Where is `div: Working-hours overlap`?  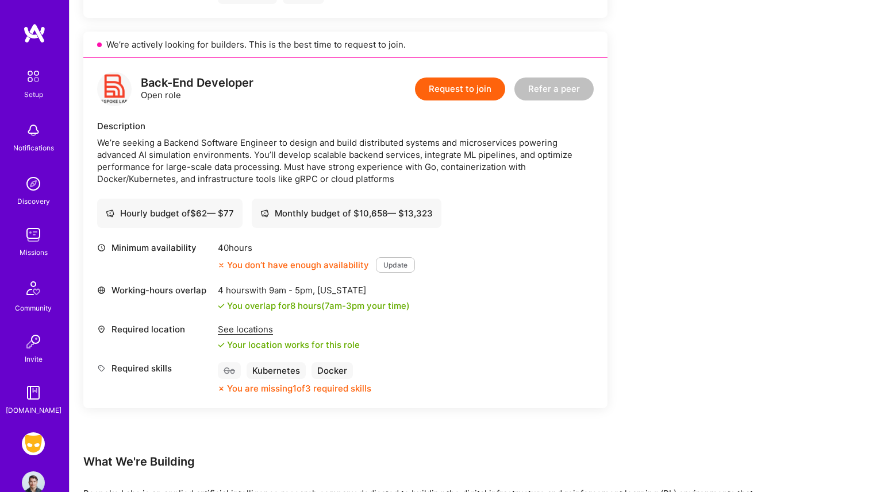 div: Working-hours overlap is located at coordinates (155, 290).